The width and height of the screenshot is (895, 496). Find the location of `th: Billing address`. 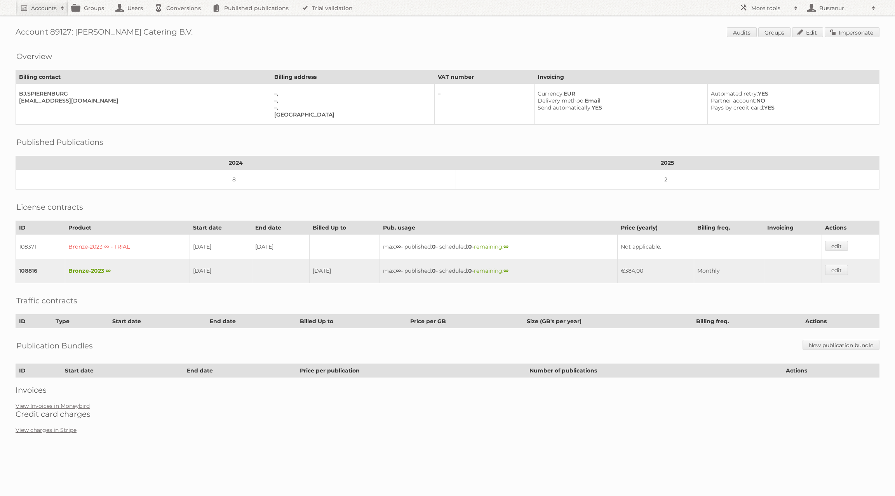

th: Billing address is located at coordinates (352, 77).